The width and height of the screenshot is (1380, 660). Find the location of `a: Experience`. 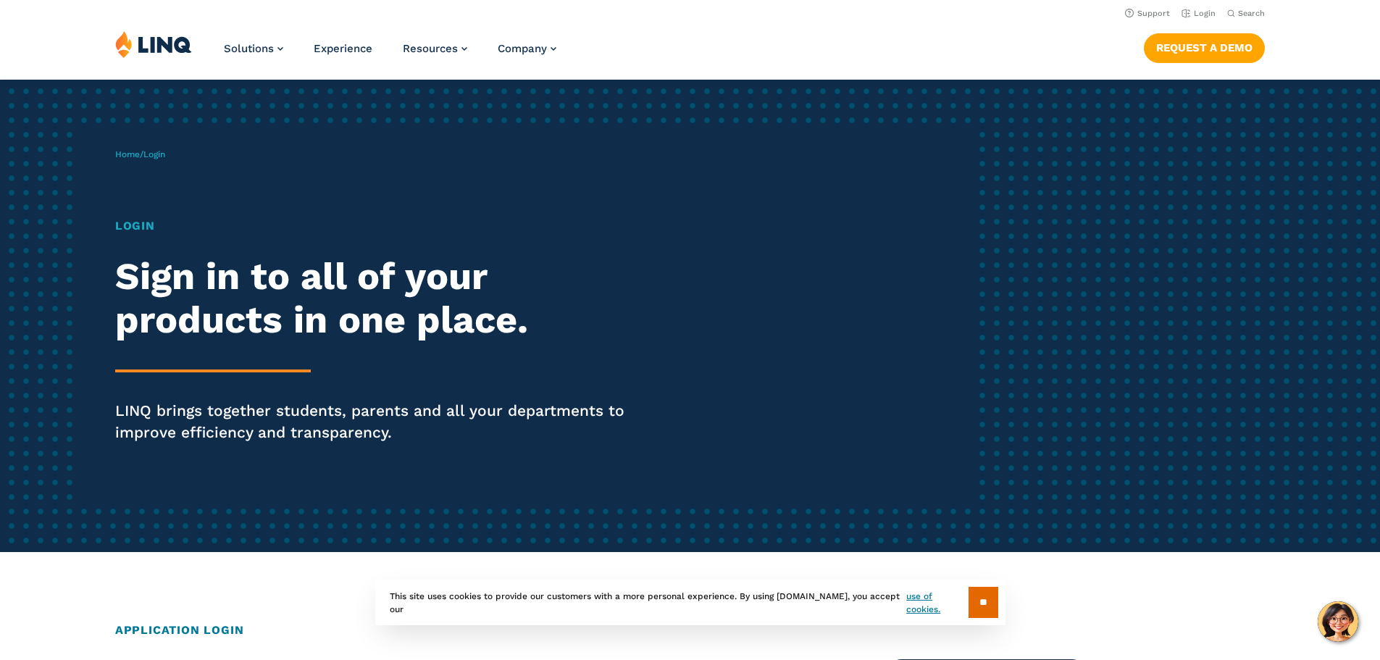

a: Experience is located at coordinates (343, 49).